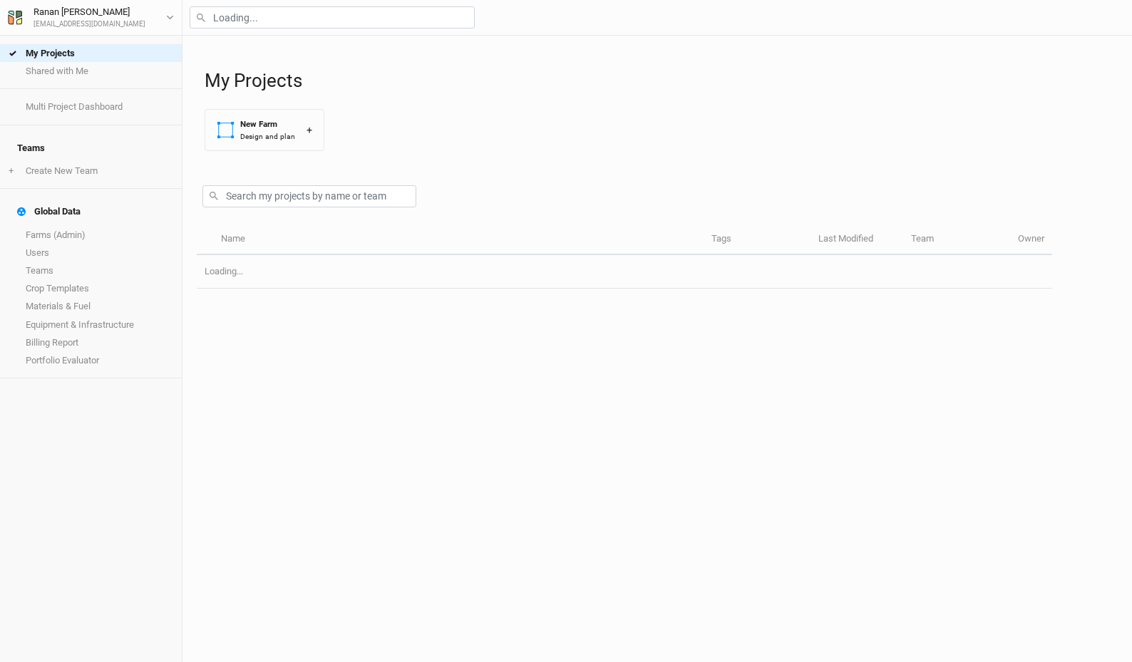 The height and width of the screenshot is (662, 1132). Describe the element at coordinates (267, 124) in the screenshot. I see `div: New Farm` at that location.